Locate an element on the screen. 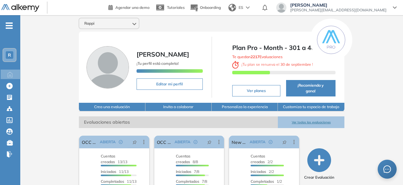 The image size is (403, 185). b: 30 de septiembre is located at coordinates (295, 64).